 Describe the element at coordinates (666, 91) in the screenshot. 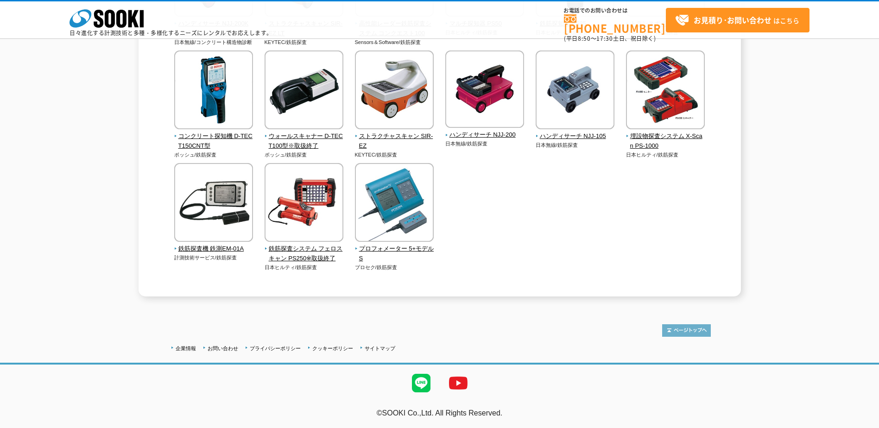

I see `img: 埋設物探査システム X-Scan PS-1000` at that location.